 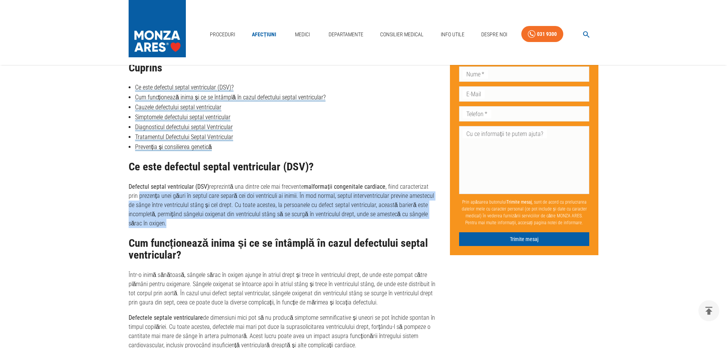 What do you see at coordinates (283, 249) in the screenshot?
I see `h2: Cum funcționează inima și ce se întâmplă în cazul defectului septal ventricular?` at bounding box center [283, 249].